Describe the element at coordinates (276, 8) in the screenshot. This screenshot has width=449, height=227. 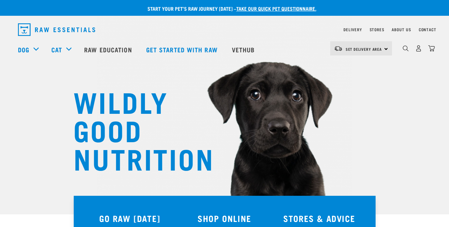
I see `a: take our quick pet questionnaire.` at that location.